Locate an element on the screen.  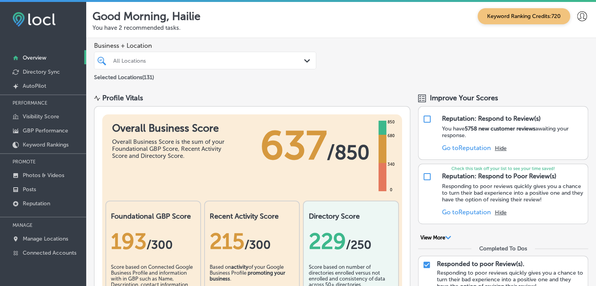
button: View More is located at coordinates (436, 238).